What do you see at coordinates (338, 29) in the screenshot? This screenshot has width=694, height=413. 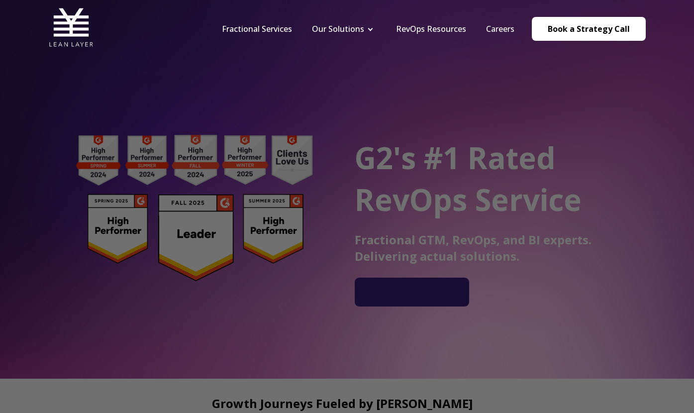 I see `a: Our Solutions` at bounding box center [338, 29].